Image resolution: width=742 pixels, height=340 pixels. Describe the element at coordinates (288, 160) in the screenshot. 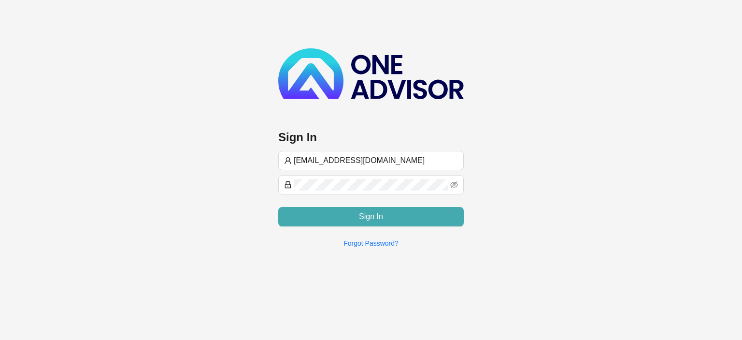

I see `span: user` at that location.